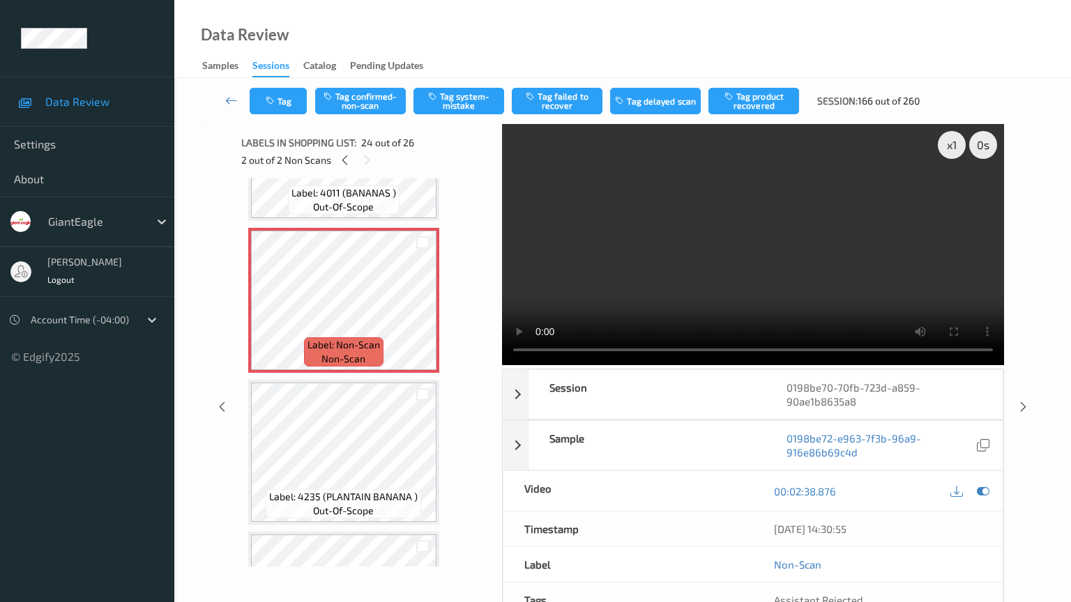  What do you see at coordinates (298, 143) in the screenshot?
I see `span: Labels in shopping list:` at bounding box center [298, 143].